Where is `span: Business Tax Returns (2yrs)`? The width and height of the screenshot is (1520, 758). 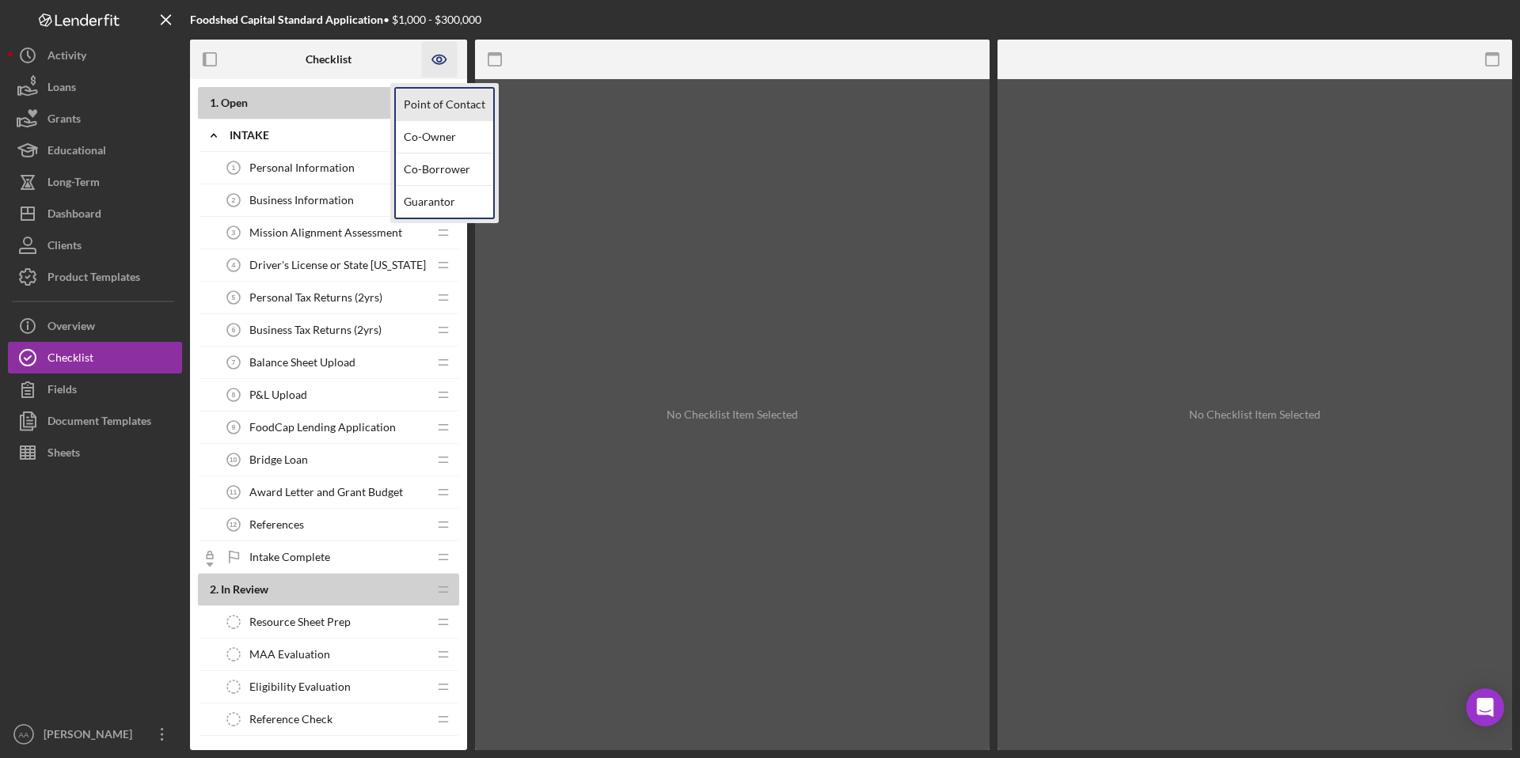
span: Business Tax Returns (2yrs) is located at coordinates (315, 330).